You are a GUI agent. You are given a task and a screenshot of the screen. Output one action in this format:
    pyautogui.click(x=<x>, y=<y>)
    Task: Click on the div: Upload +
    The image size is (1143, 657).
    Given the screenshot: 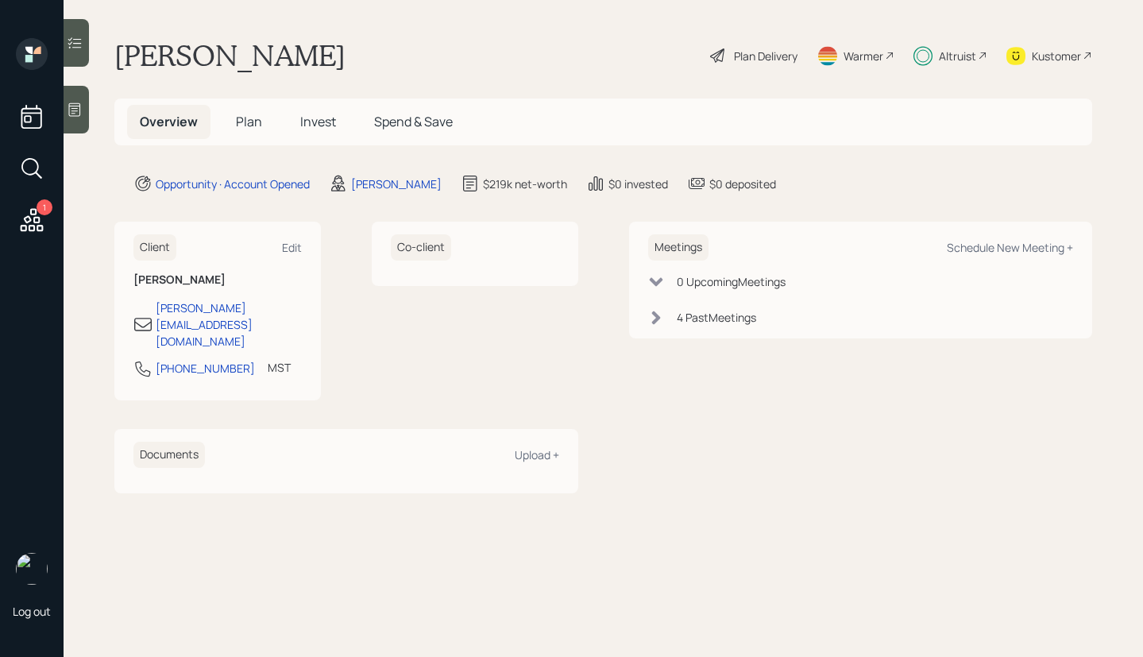 What is the action you would take?
    pyautogui.click(x=537, y=454)
    